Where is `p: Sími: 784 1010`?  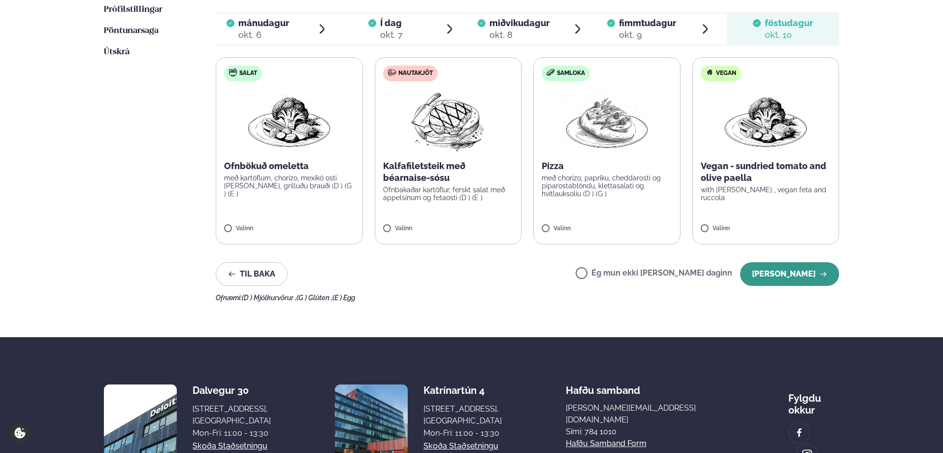 p: Sími: 784 1010 is located at coordinates (645, 431).